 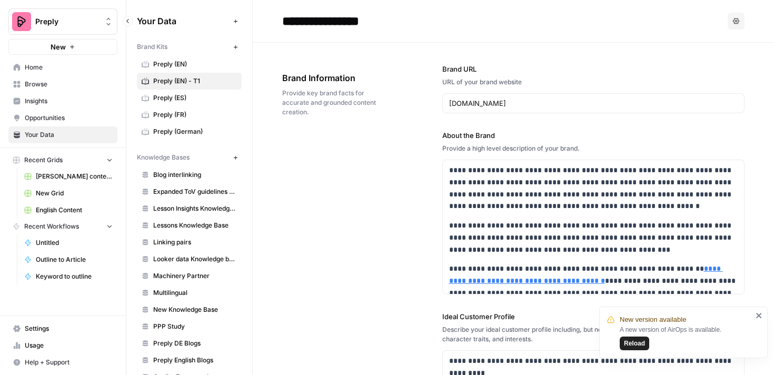 What do you see at coordinates (43, 160) in the screenshot?
I see `span: Recent Grids` at bounding box center [43, 160].